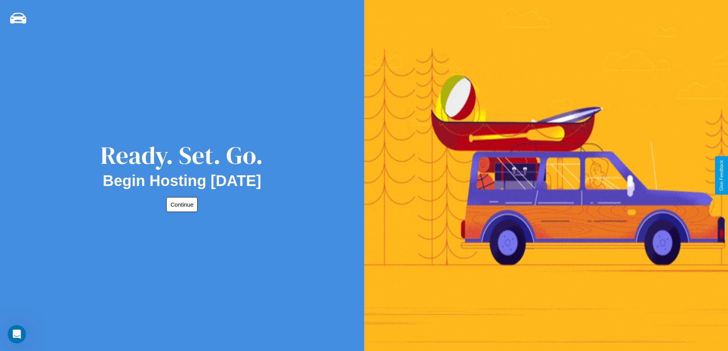  What do you see at coordinates (182, 155) in the screenshot?
I see `div: Ready. Set. Go.` at bounding box center [182, 155].